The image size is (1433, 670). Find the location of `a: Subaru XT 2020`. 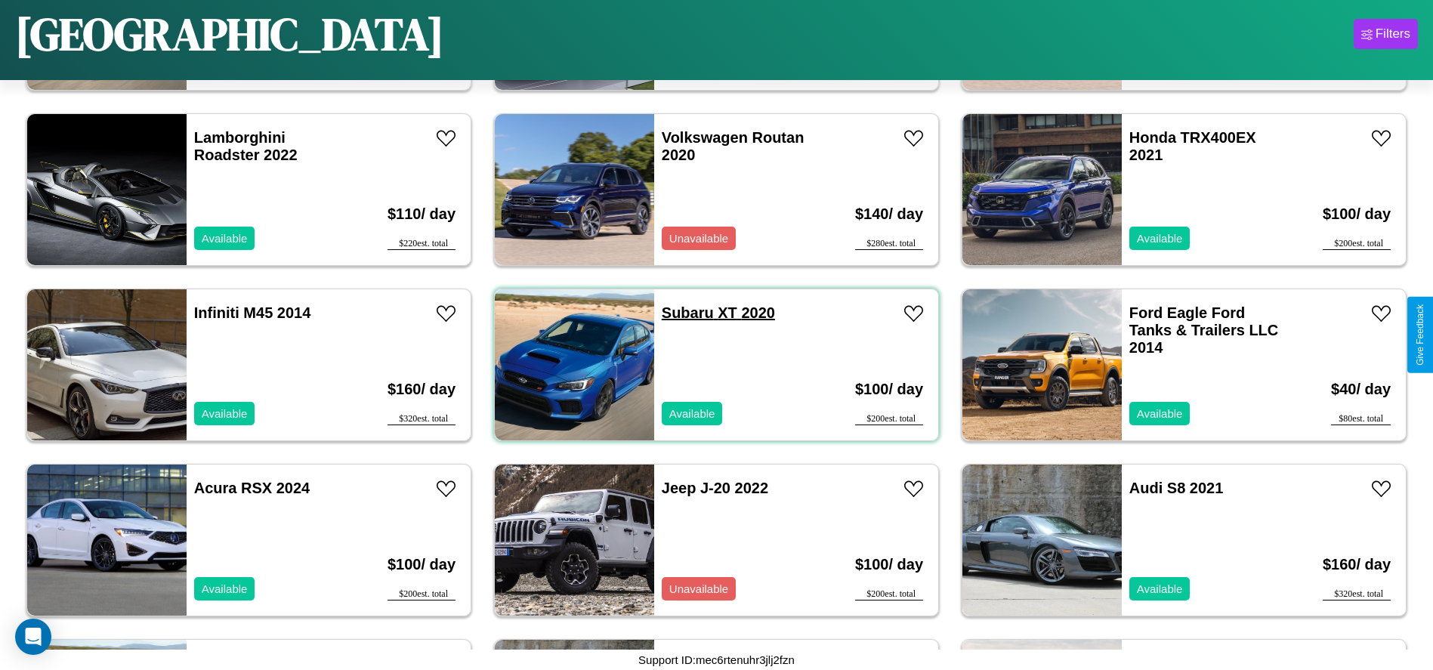

a: Subaru XT 2020 is located at coordinates (719, 313).